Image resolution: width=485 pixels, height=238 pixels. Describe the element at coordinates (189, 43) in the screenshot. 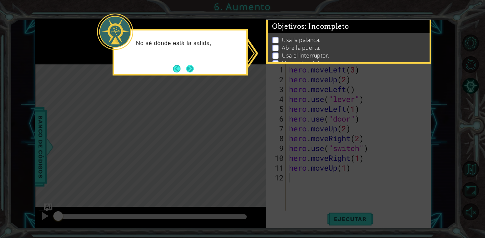

I see `p: No sé dónde está la salida,` at that location.